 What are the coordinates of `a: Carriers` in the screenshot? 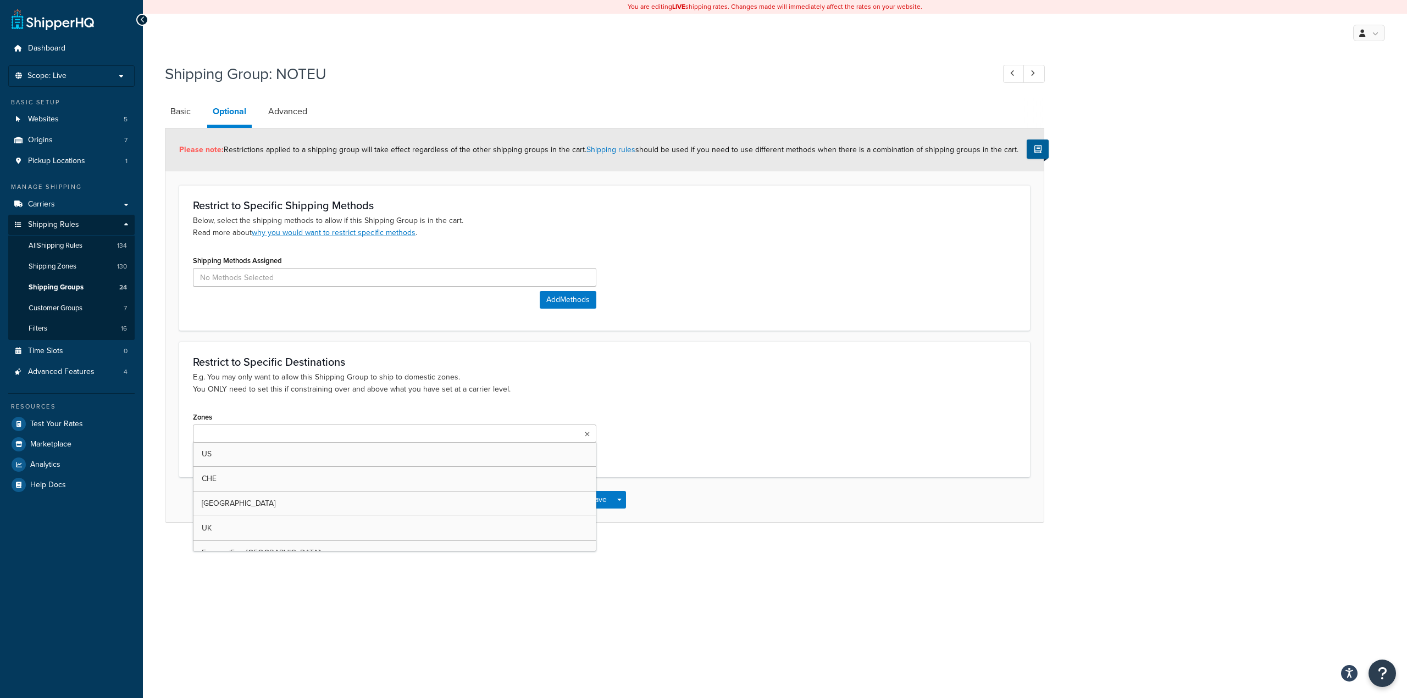 It's located at (71, 204).